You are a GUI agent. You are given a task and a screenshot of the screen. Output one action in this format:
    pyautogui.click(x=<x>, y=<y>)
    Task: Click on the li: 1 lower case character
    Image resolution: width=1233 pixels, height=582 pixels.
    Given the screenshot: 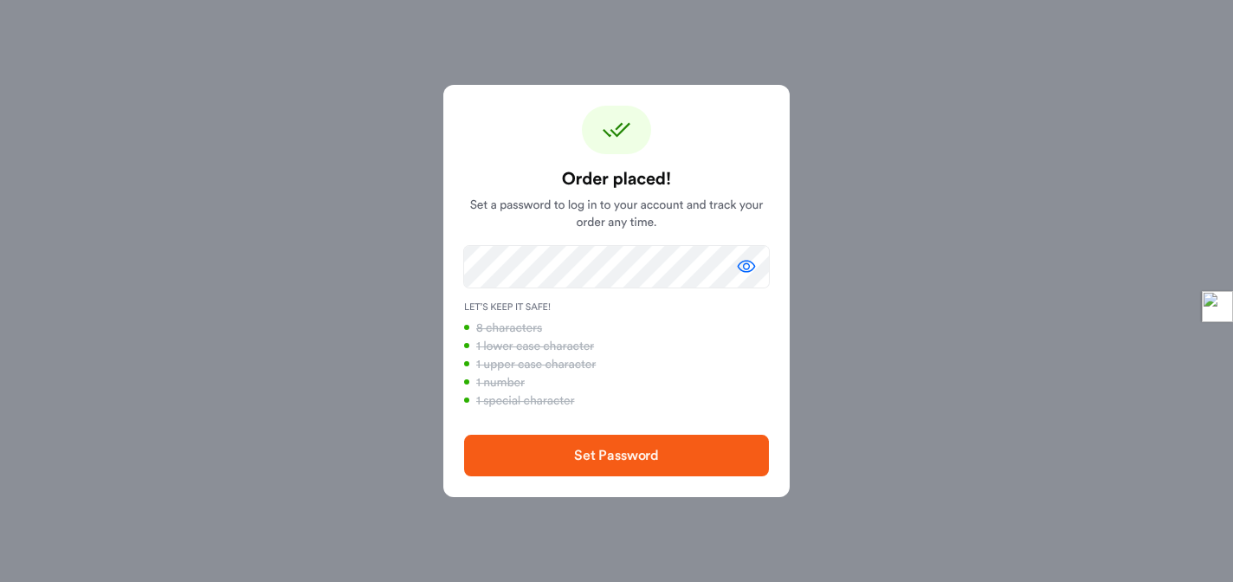 What is the action you would take?
    pyautogui.click(x=616, y=346)
    